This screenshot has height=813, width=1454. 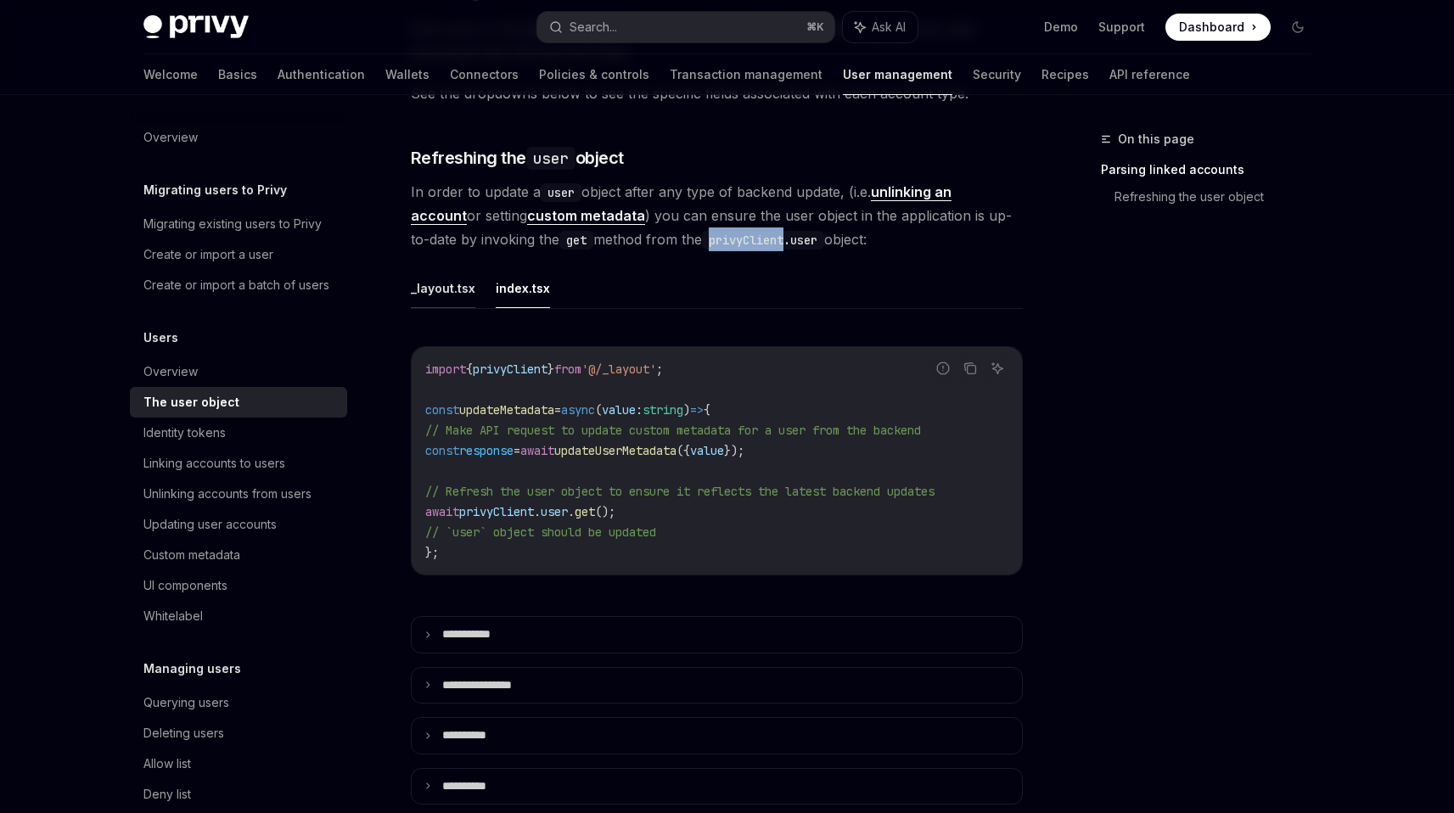 I want to click on div: Identity tokens, so click(x=184, y=433).